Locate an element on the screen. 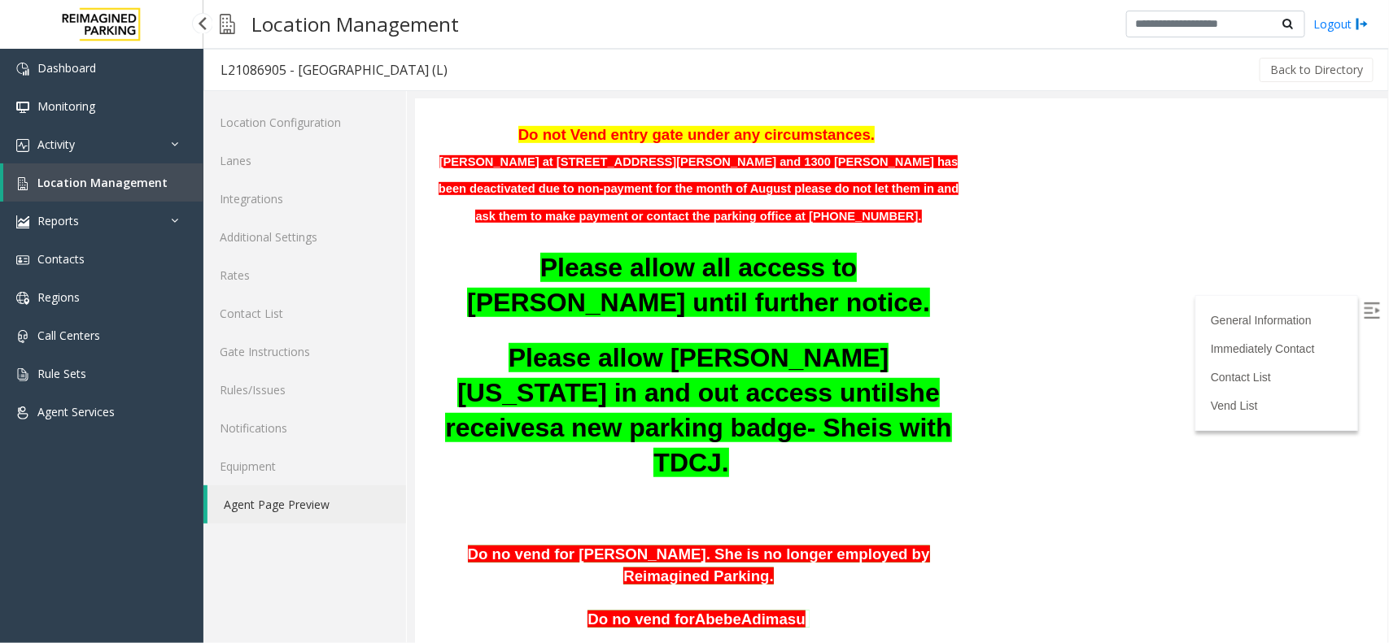 The width and height of the screenshot is (1389, 643). h3: Location Management is located at coordinates (355, 24).